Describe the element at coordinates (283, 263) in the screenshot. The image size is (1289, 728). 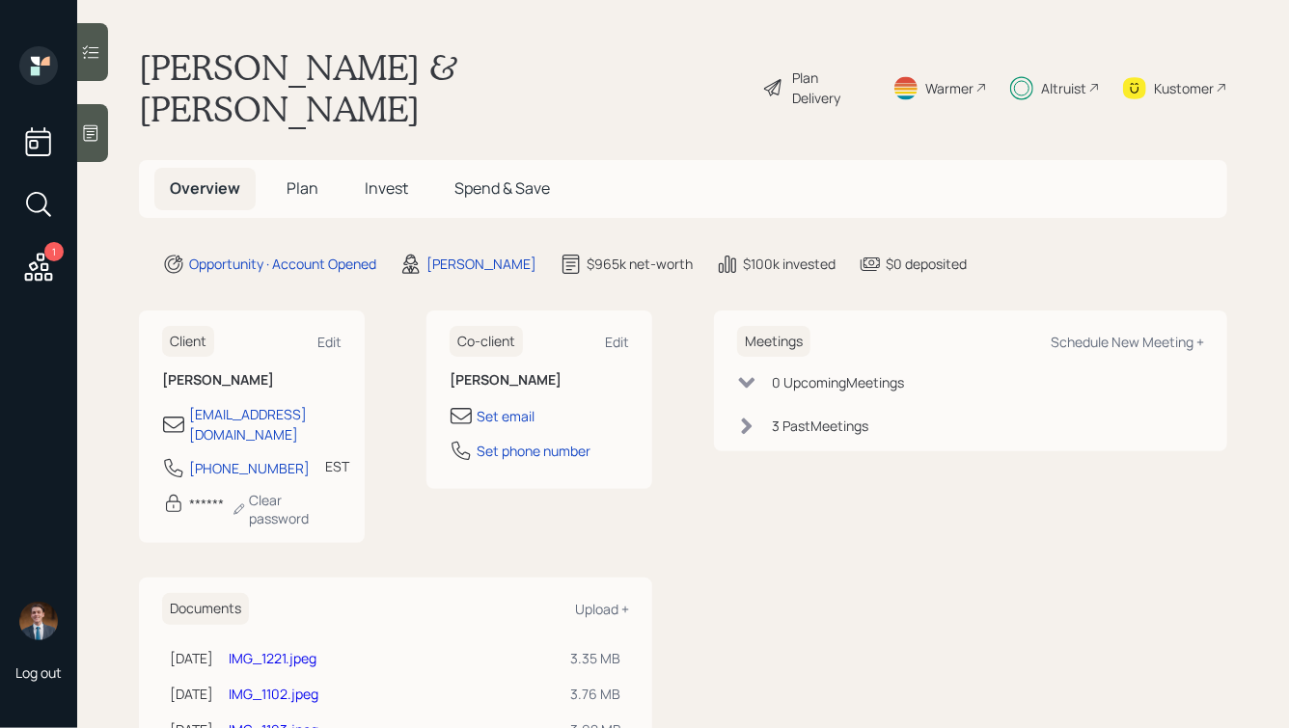
I see `div: Opportunity · Account Opened` at that location.